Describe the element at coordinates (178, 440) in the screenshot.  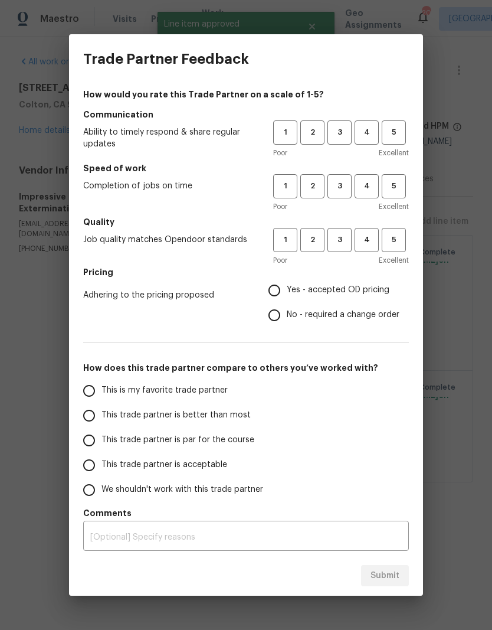
I see `span: This trade partner is par for the course` at that location.